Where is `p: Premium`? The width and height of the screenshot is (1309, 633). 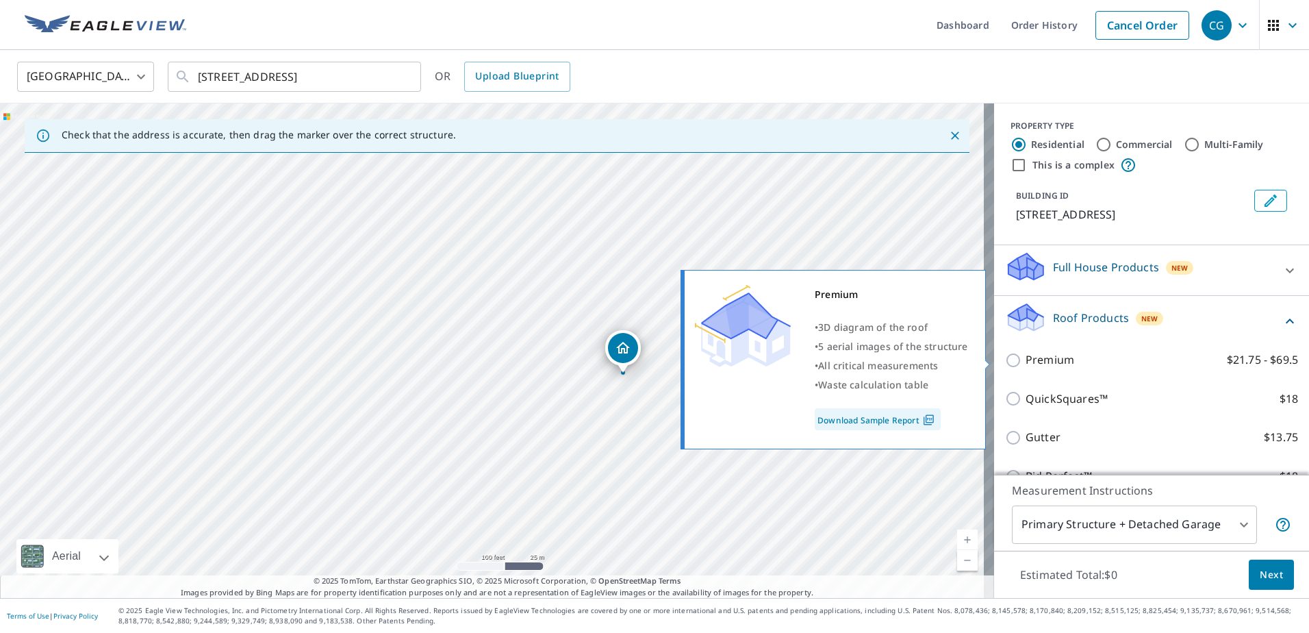
p: Premium is located at coordinates (1050, 359).